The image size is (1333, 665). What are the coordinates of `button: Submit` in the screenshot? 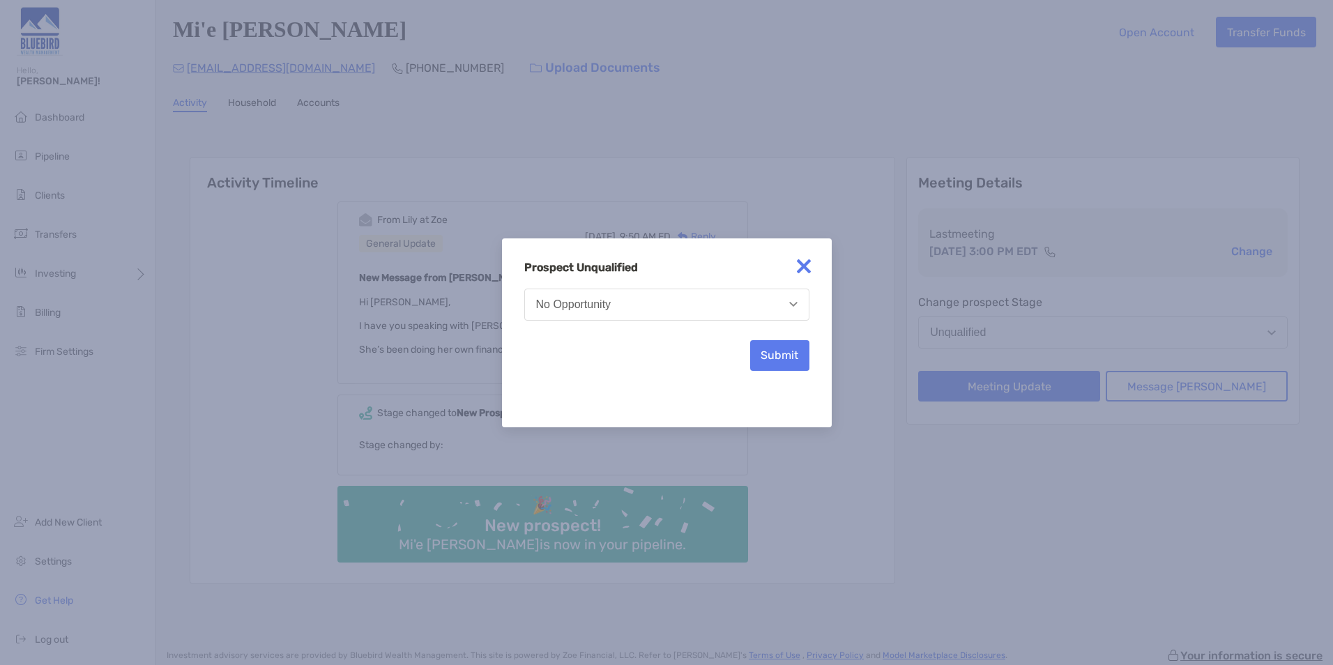 It's located at (780, 356).